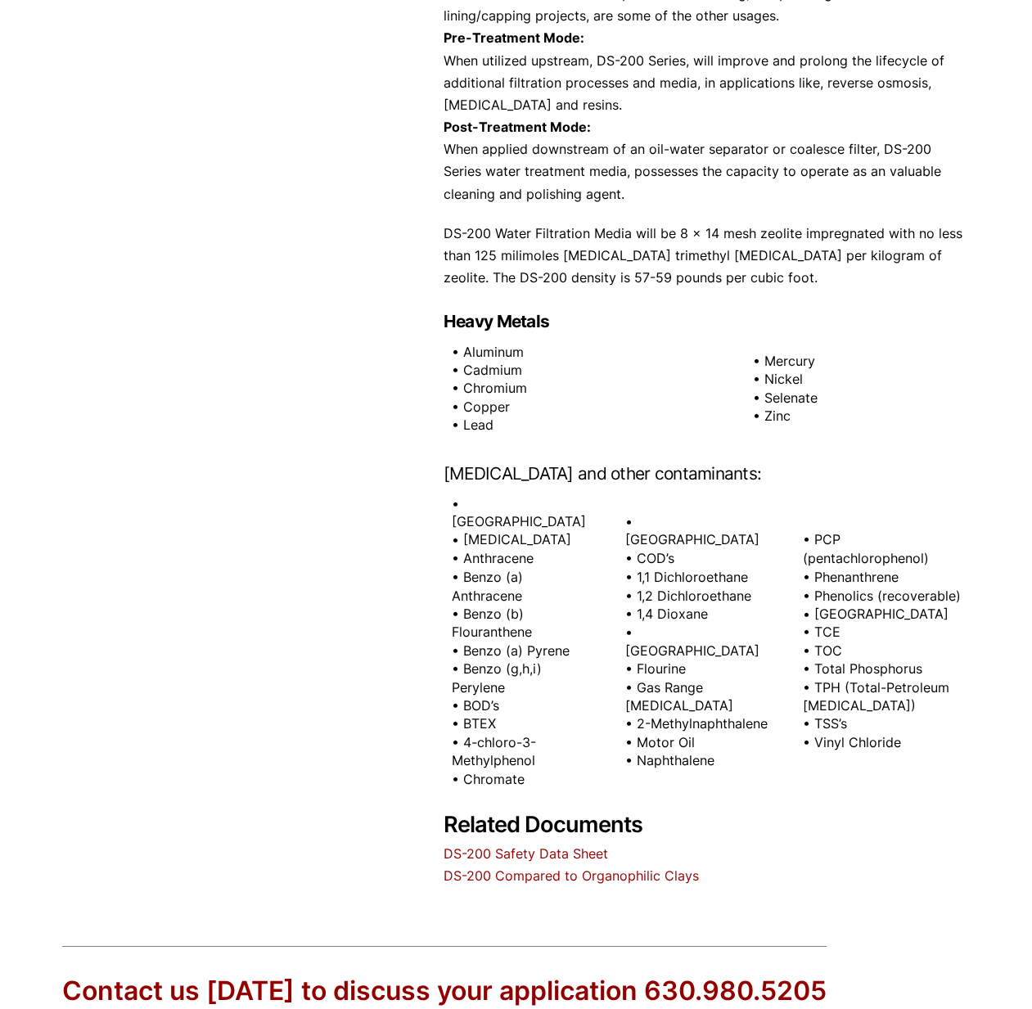 This screenshot has width=1032, height=1009. What do you see at coordinates (496, 321) in the screenshot?
I see `strong: Heavy Metals` at bounding box center [496, 321].